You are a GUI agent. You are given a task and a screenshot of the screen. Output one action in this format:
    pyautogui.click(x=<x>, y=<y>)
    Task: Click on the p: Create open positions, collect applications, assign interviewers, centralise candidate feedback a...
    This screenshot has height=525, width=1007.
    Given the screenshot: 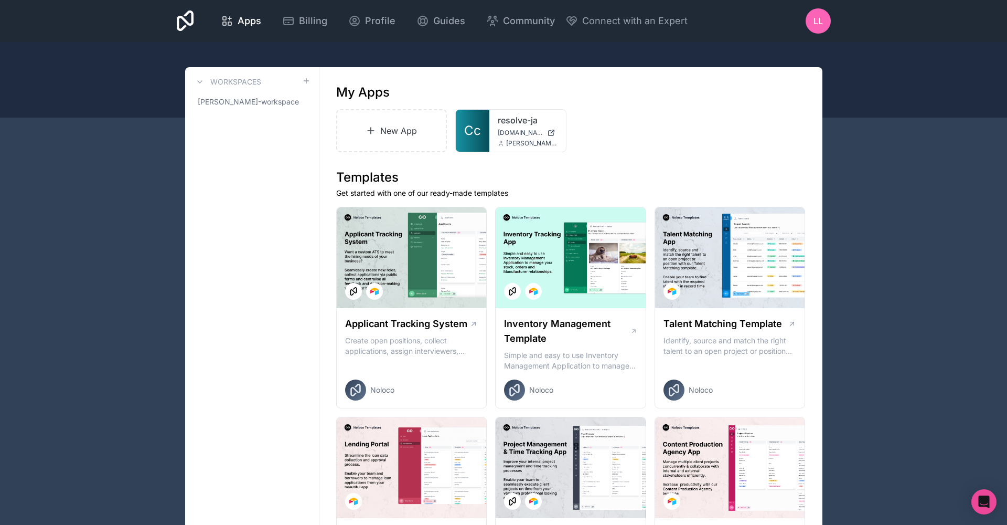 What is the action you would take?
    pyautogui.click(x=412, y=346)
    